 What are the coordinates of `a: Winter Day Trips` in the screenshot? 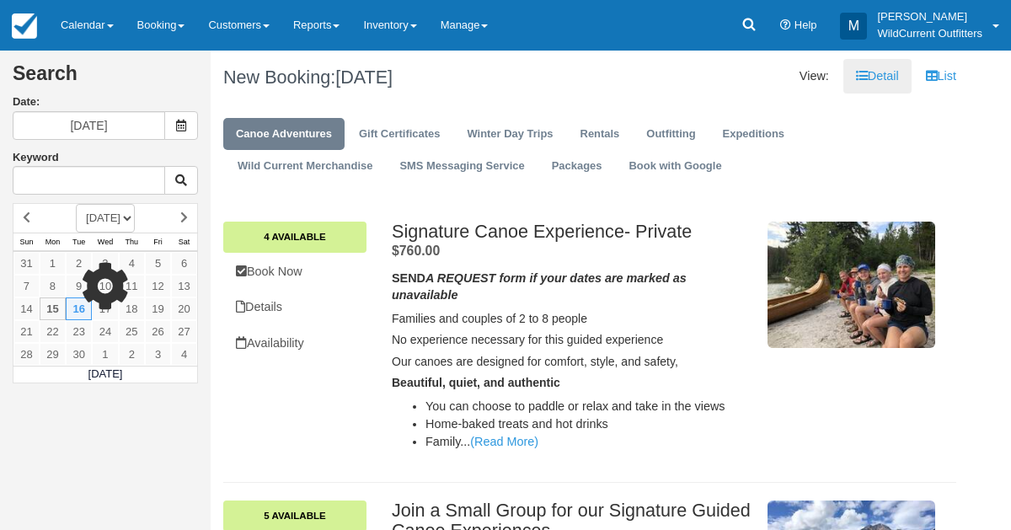 It's located at (510, 134).